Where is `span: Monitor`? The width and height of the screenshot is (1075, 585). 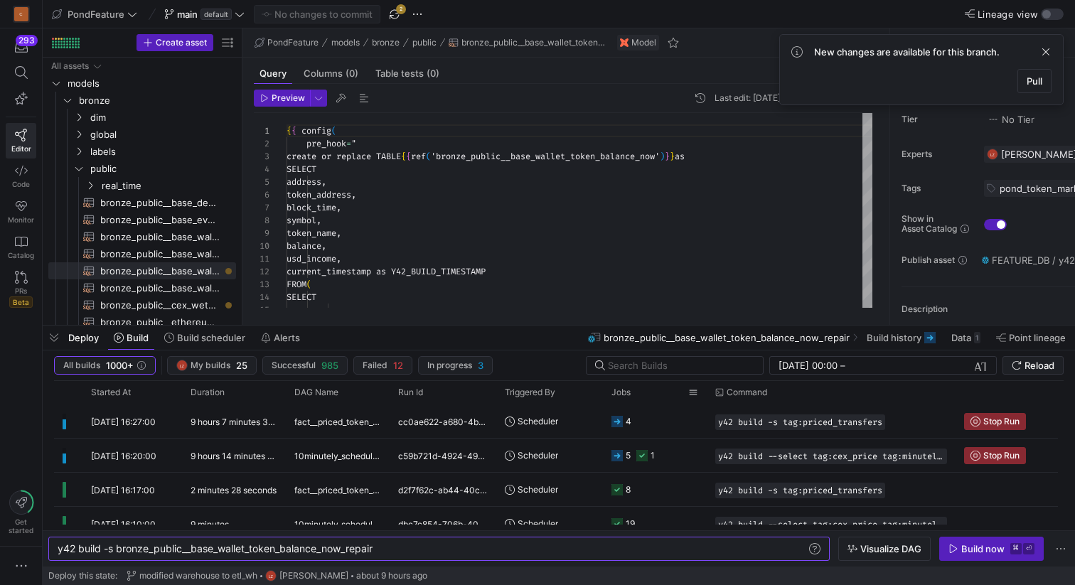
span: Monitor is located at coordinates (21, 220).